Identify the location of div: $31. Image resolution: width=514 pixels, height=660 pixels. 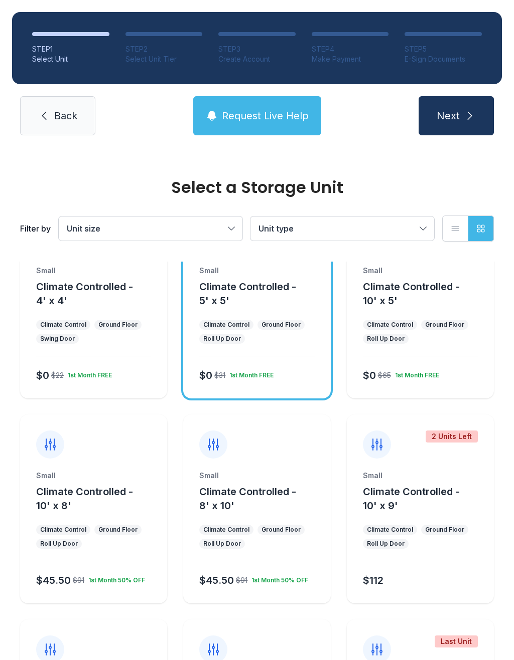
(220, 376).